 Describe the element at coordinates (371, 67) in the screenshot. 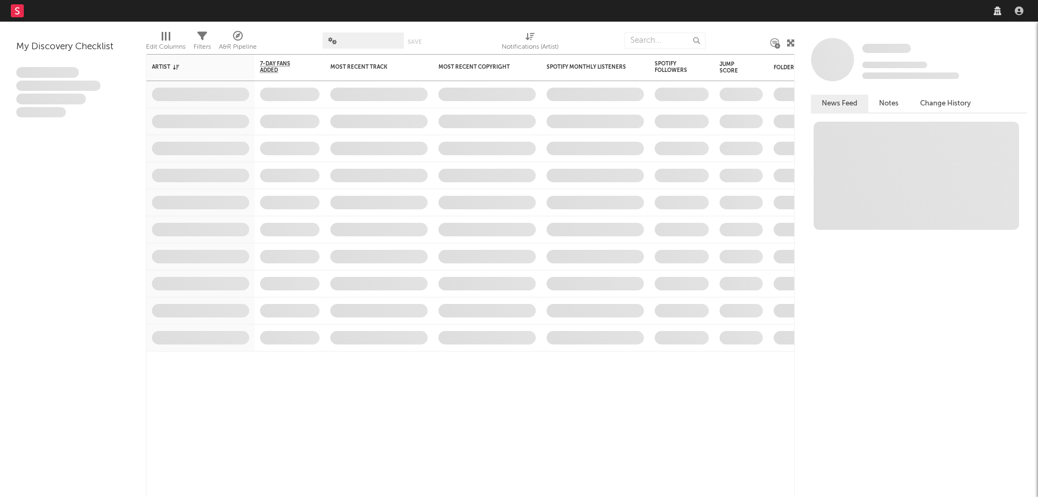

I see `div: Most Recent Track` at that location.